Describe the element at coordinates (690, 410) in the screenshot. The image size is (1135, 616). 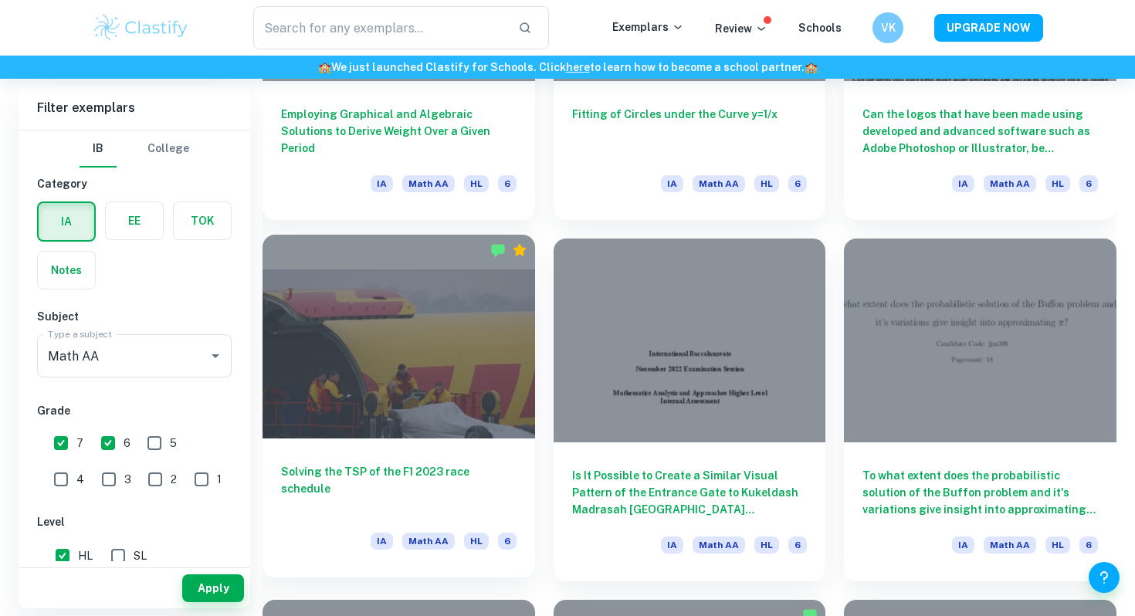
I see `a: Is It Possible to Create a Similar Visual Pattern of the Entrance Gate to Kukeldash Madrasah [GEO...` at that location.